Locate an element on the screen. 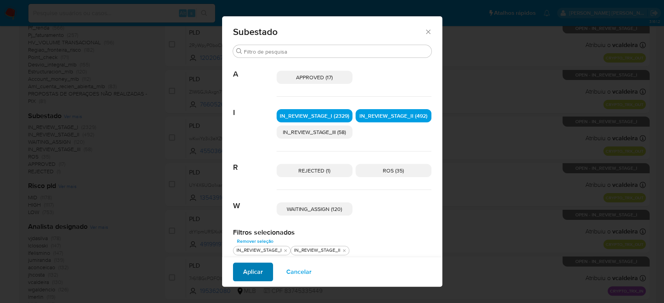 This screenshot has height=303, width=664. span: R is located at coordinates (255, 162).